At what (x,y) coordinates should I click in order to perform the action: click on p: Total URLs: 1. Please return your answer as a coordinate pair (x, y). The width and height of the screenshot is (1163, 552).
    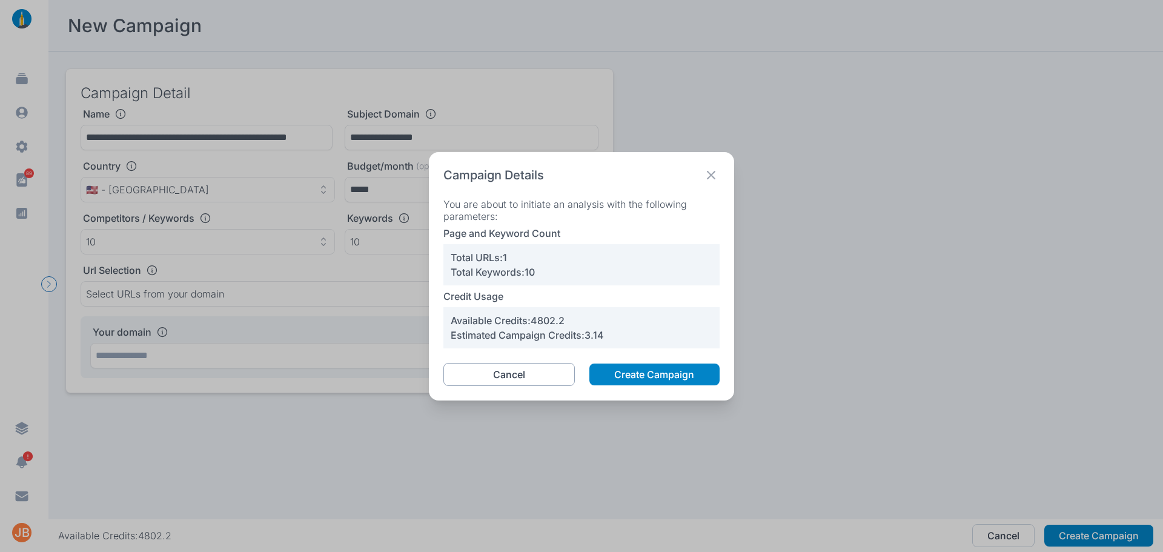
    Looking at the image, I should click on (581, 257).